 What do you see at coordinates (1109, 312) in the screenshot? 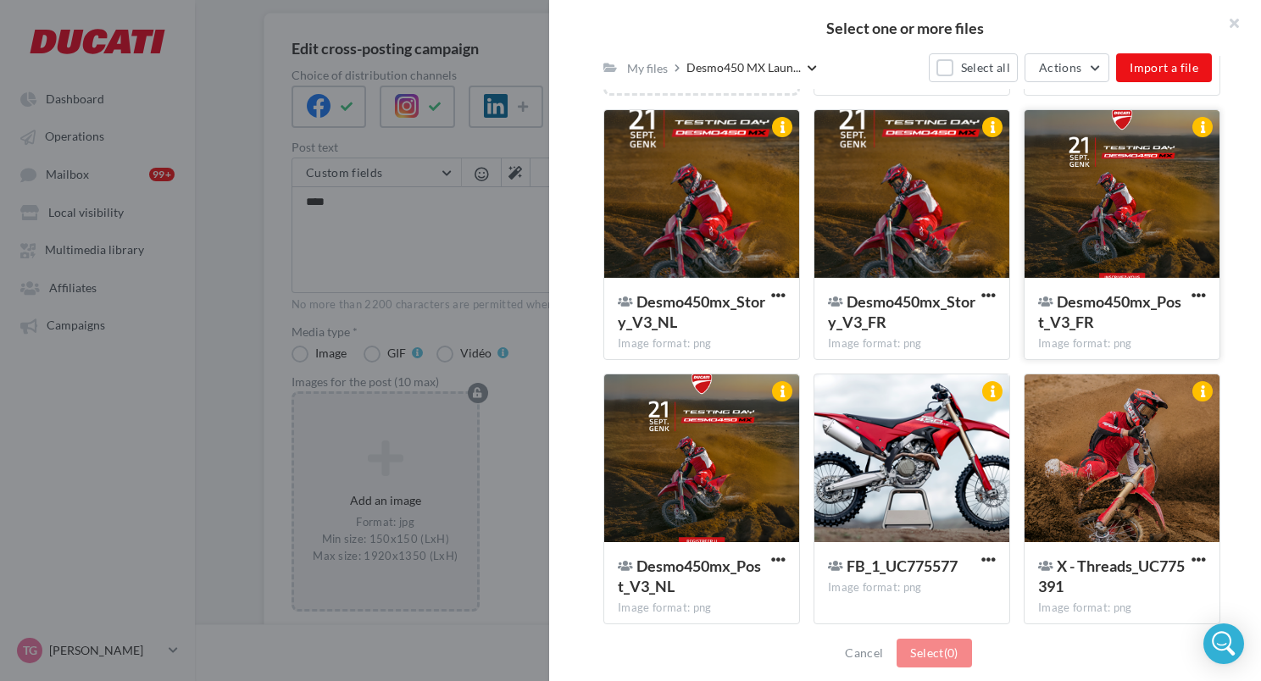
I see `span: Desmo450mx_Post_V3_FR` at bounding box center [1109, 312].